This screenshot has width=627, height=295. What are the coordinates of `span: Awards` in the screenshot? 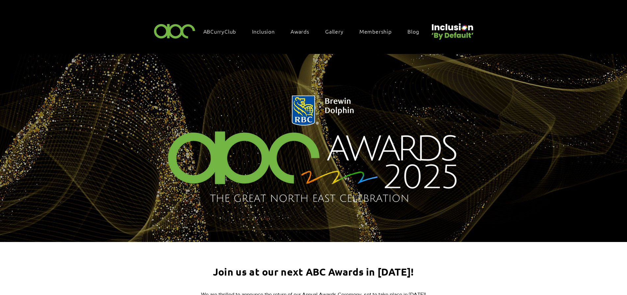 It's located at (300, 31).